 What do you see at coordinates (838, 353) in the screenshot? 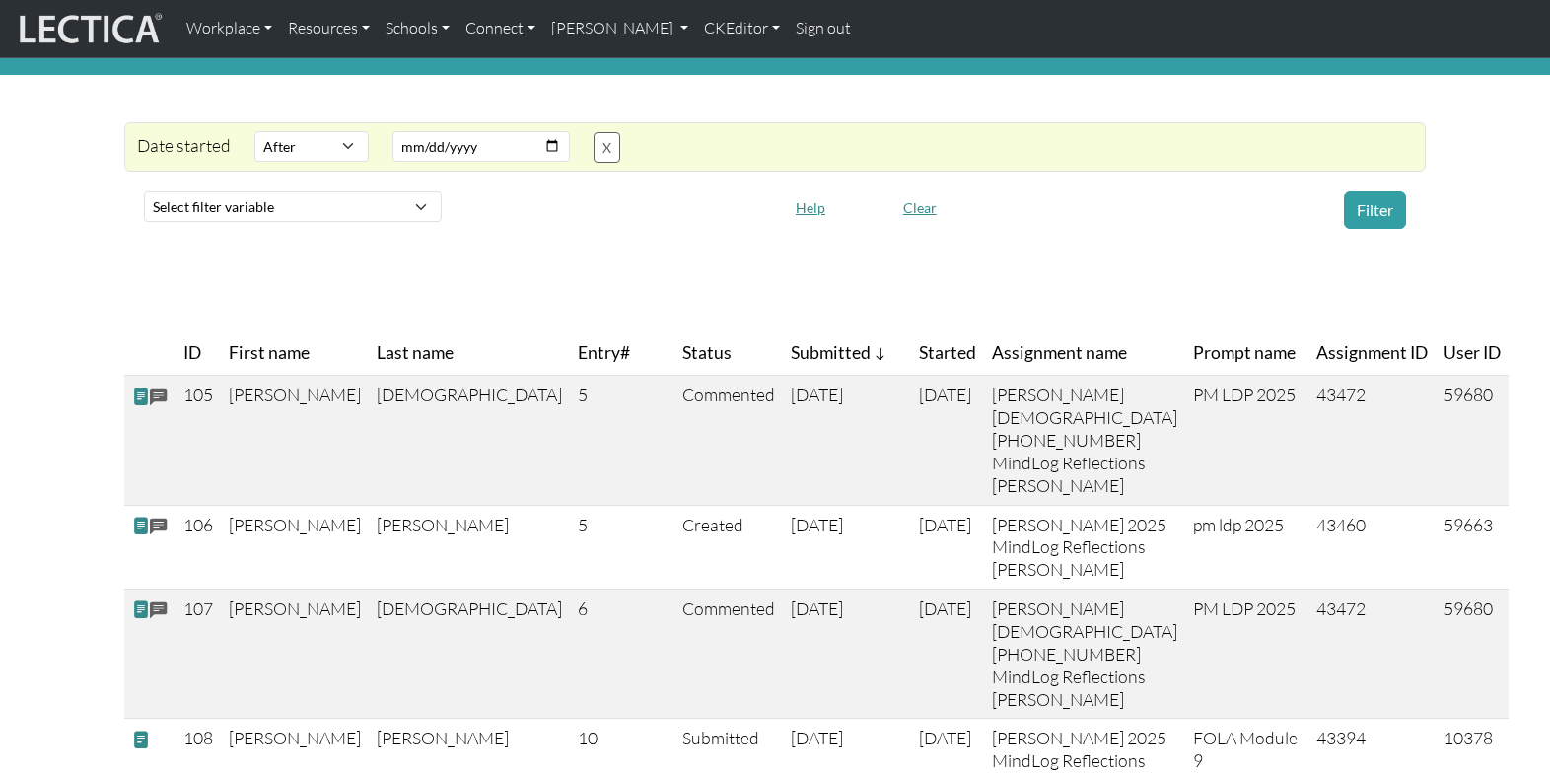
I see `span: Submitted` at bounding box center [838, 353].